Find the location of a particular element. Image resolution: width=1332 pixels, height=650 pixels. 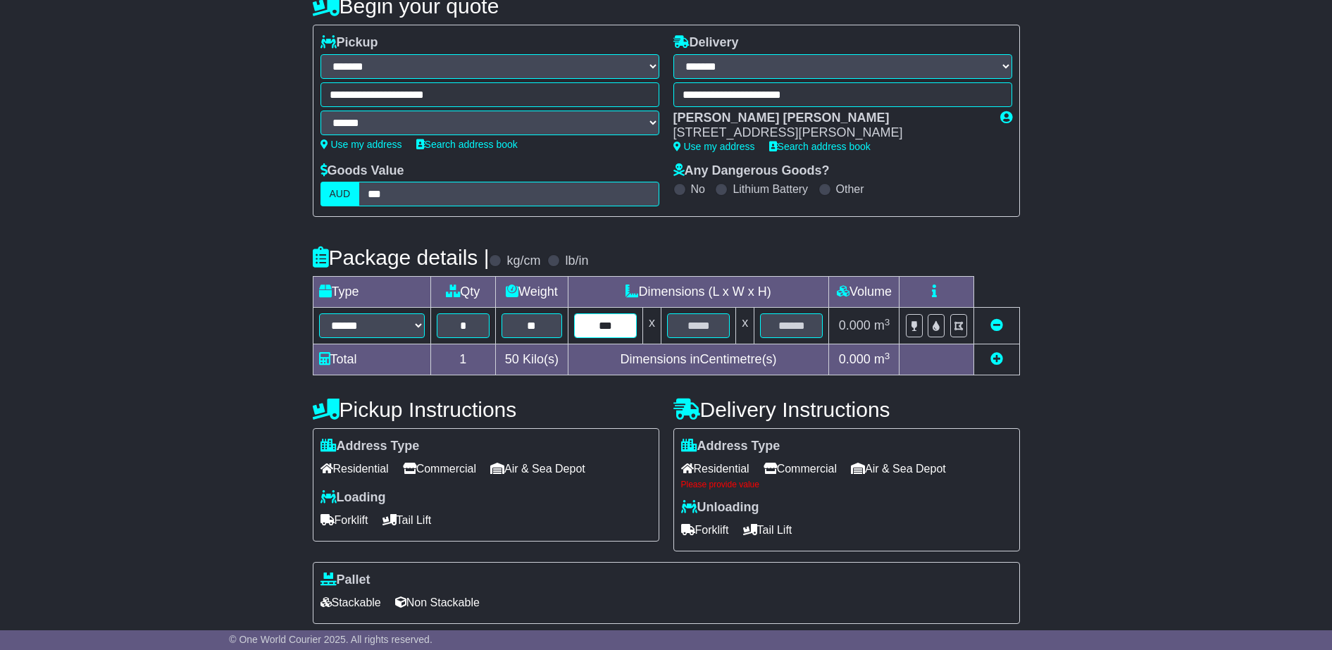

label: Delivery is located at coordinates (706, 43).